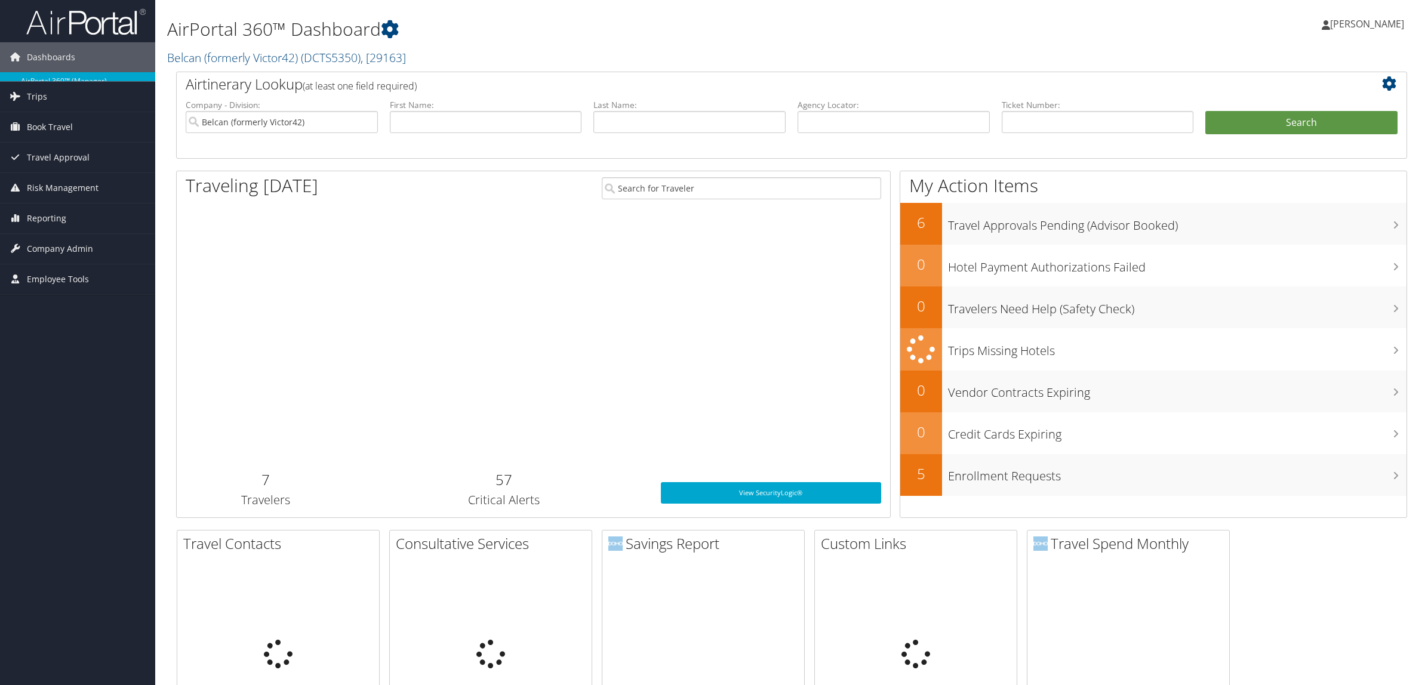  I want to click on input: Search for Traveler, so click(741, 188).